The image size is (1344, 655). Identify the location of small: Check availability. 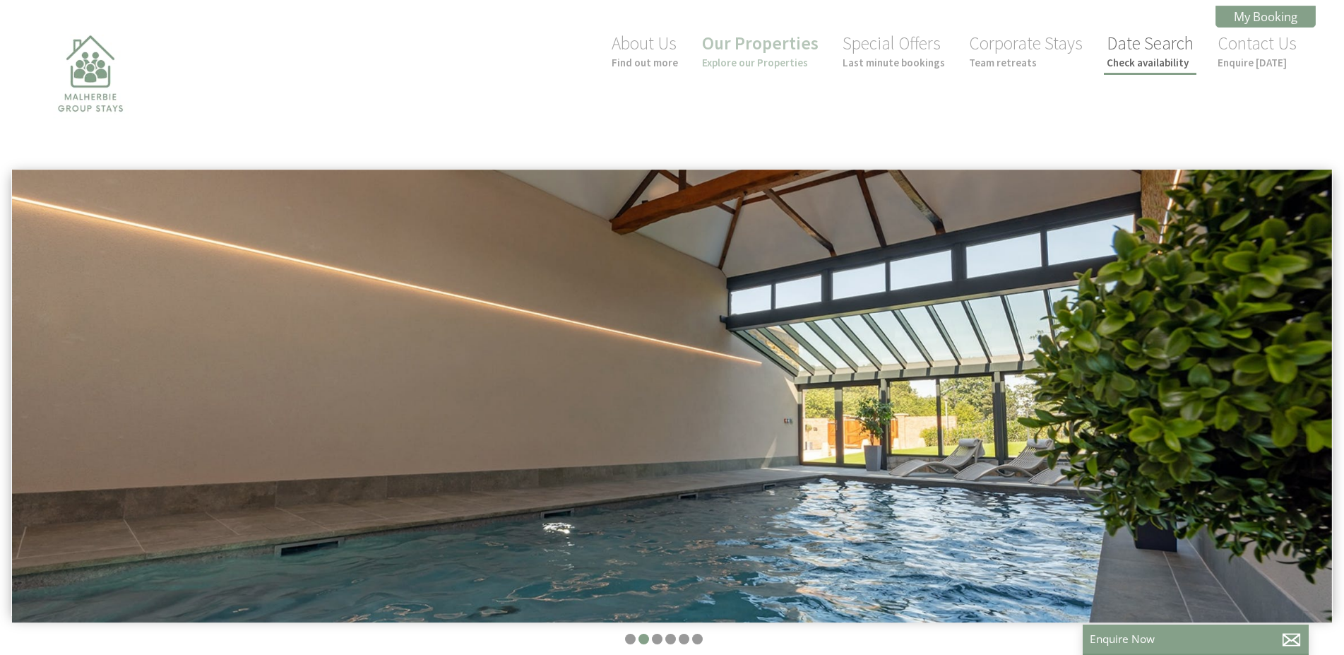
(1149, 62).